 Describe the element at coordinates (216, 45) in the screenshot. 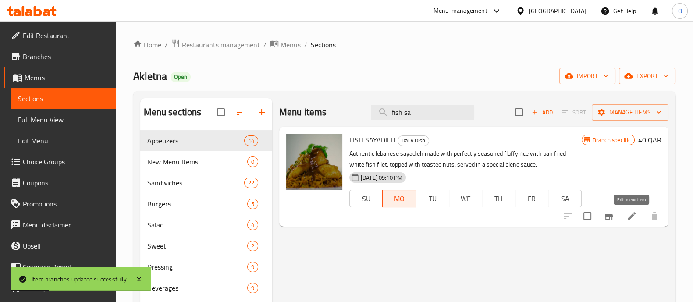

I see `a: Restaurants management` at that location.